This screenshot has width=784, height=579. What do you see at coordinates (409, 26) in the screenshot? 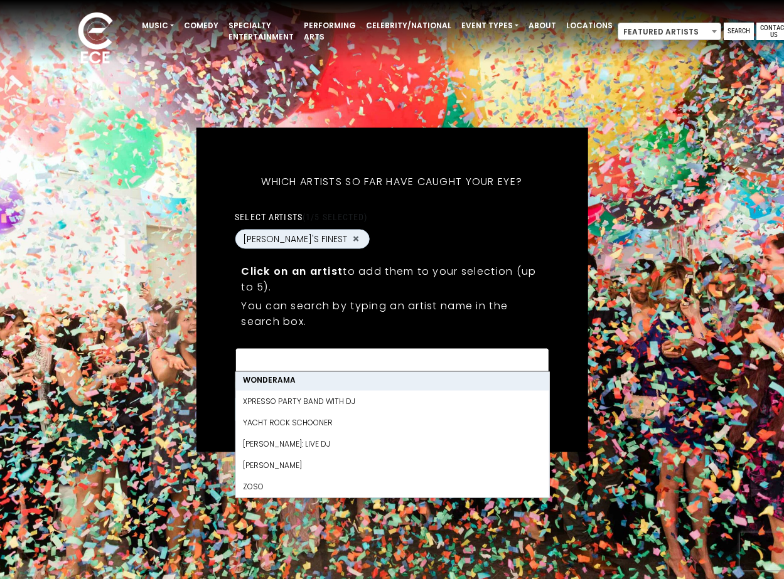
I see `a: Celebrity/National` at bounding box center [409, 26].